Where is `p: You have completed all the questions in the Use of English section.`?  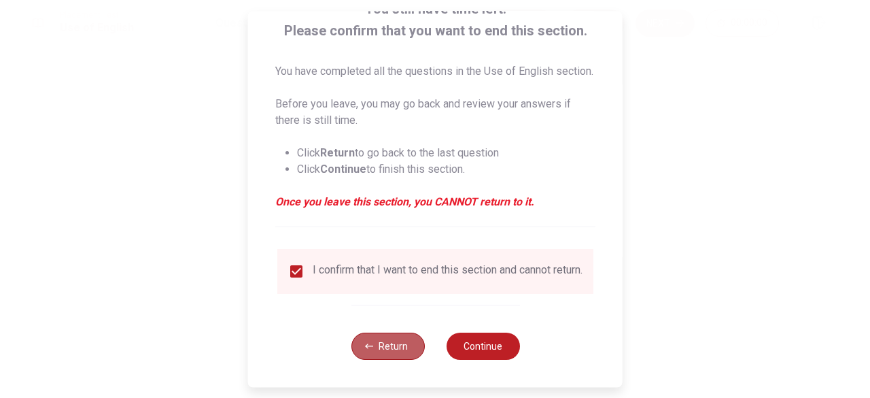 p: You have completed all the questions in the Use of English section. is located at coordinates (435, 71).